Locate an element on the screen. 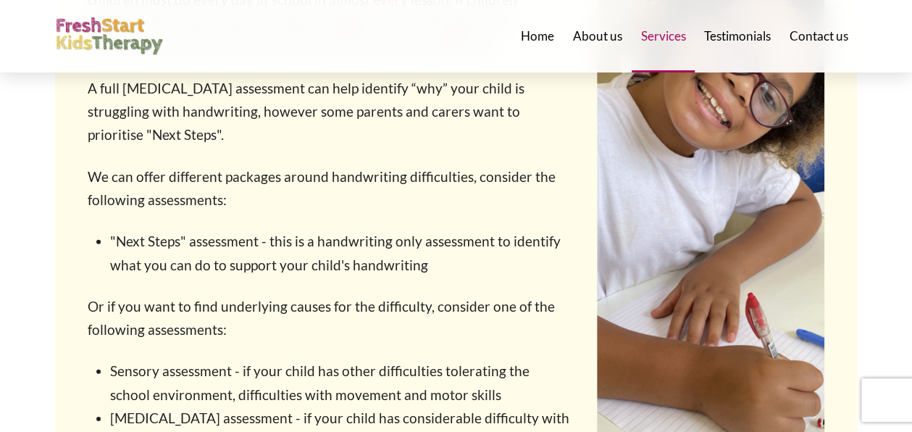 The width and height of the screenshot is (912, 432). span: Home is located at coordinates (538, 36).